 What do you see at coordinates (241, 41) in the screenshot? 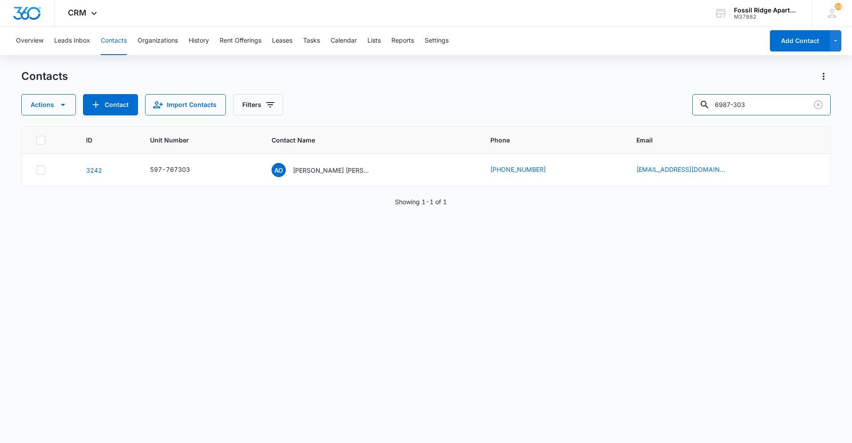
I see `button: Rent Offerings` at bounding box center [241, 41].